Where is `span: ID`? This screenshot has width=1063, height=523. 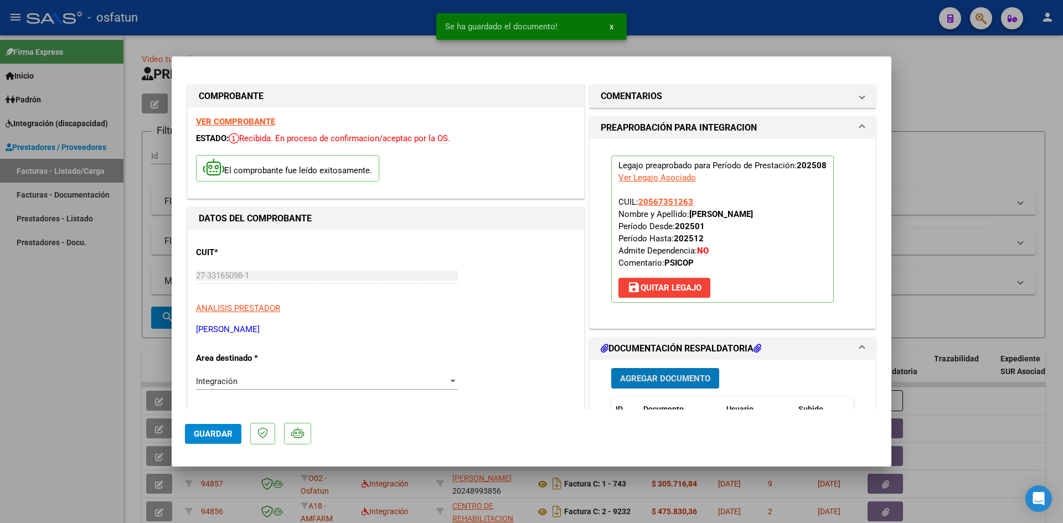 span: ID is located at coordinates (619, 409).